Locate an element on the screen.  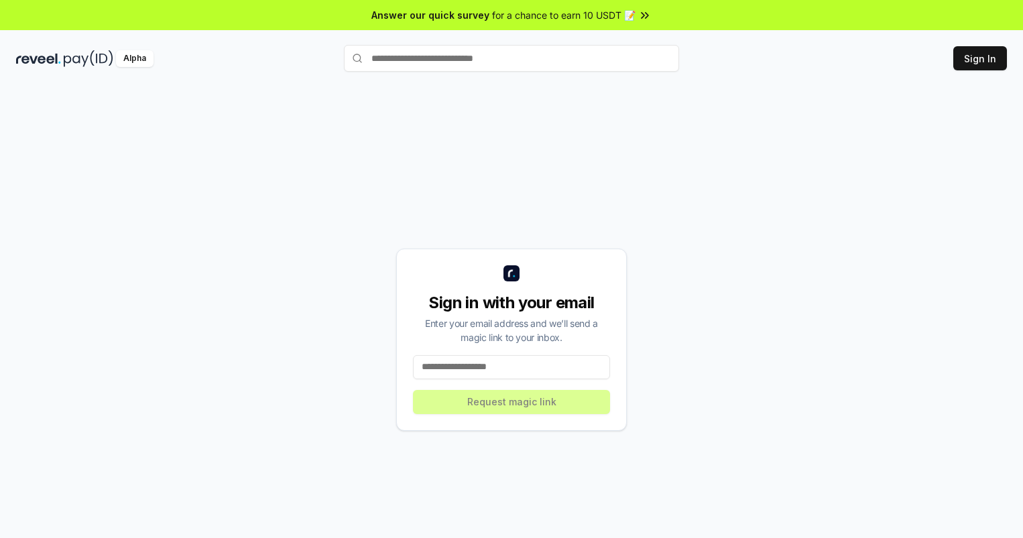
div: Sign in with your email is located at coordinates (511, 303).